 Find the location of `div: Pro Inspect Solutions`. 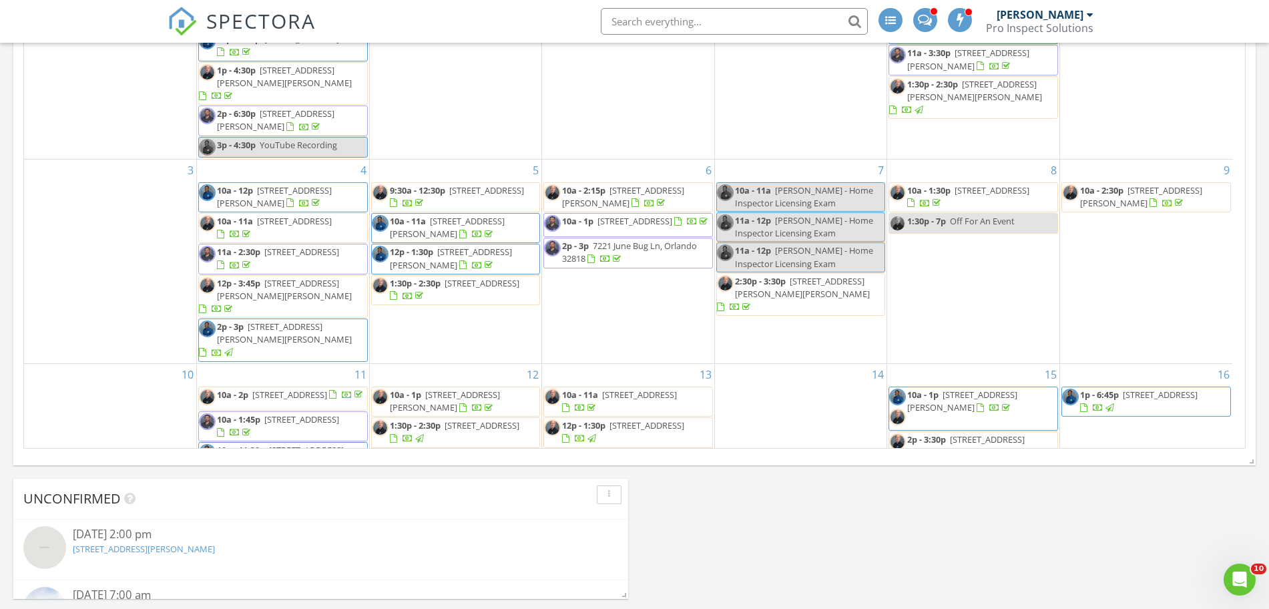

div: Pro Inspect Solutions is located at coordinates (1039, 28).